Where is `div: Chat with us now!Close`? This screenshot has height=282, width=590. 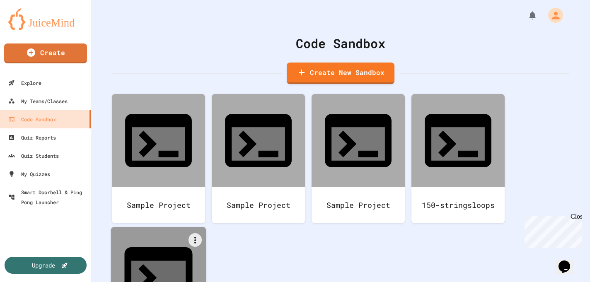 div: Chat with us now!Close is located at coordinates (30, 28).